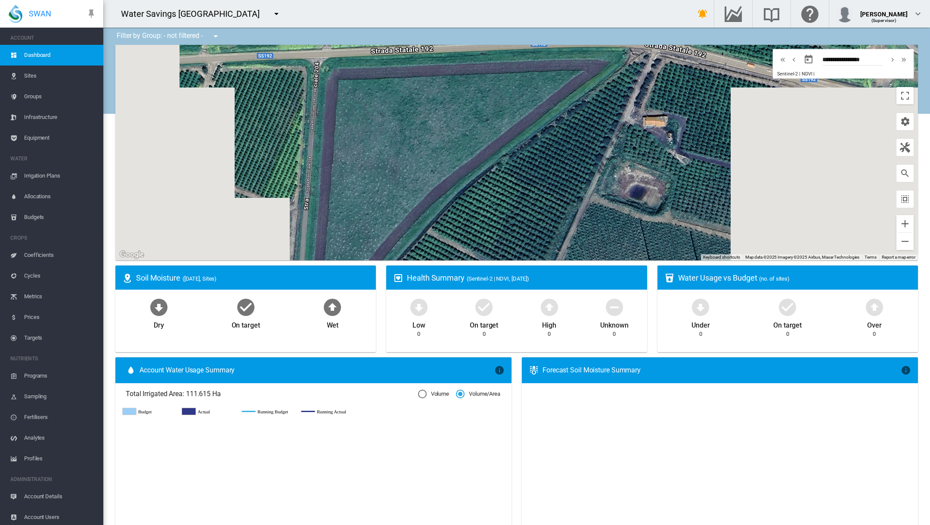  I want to click on span: CROPS, so click(53, 238).